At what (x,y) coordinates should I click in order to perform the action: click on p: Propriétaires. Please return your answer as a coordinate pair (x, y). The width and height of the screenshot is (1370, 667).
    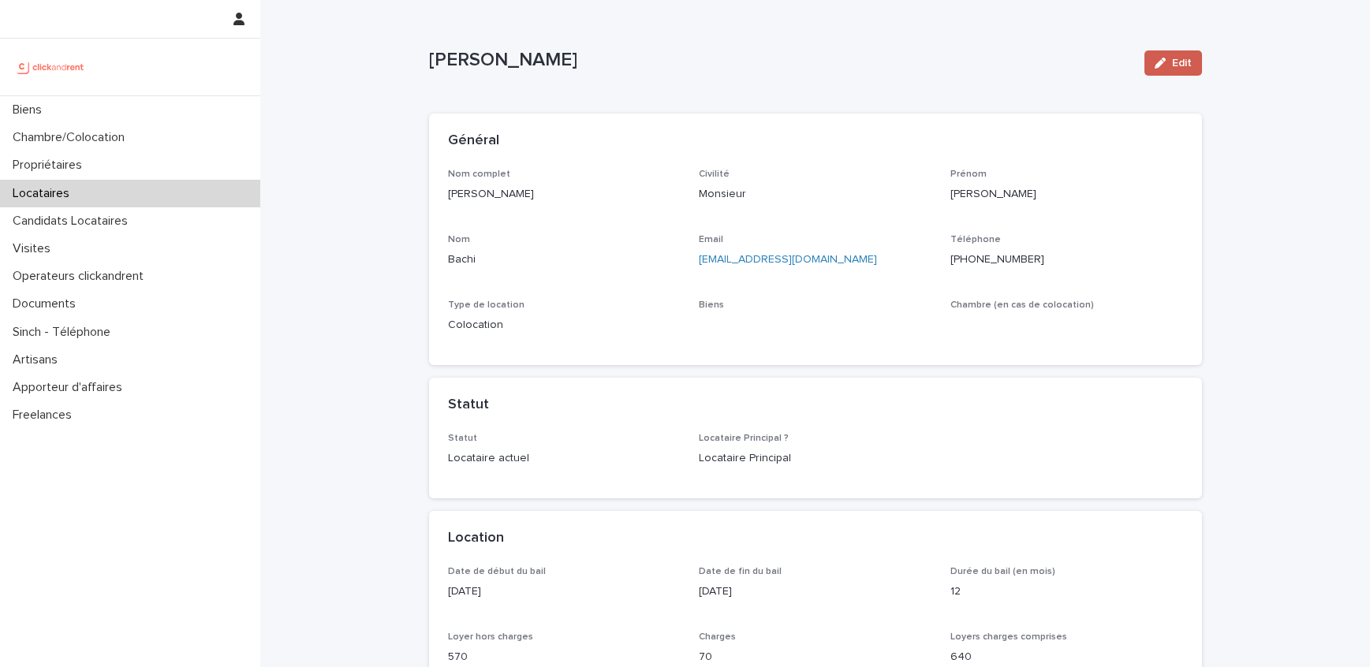
    Looking at the image, I should click on (50, 165).